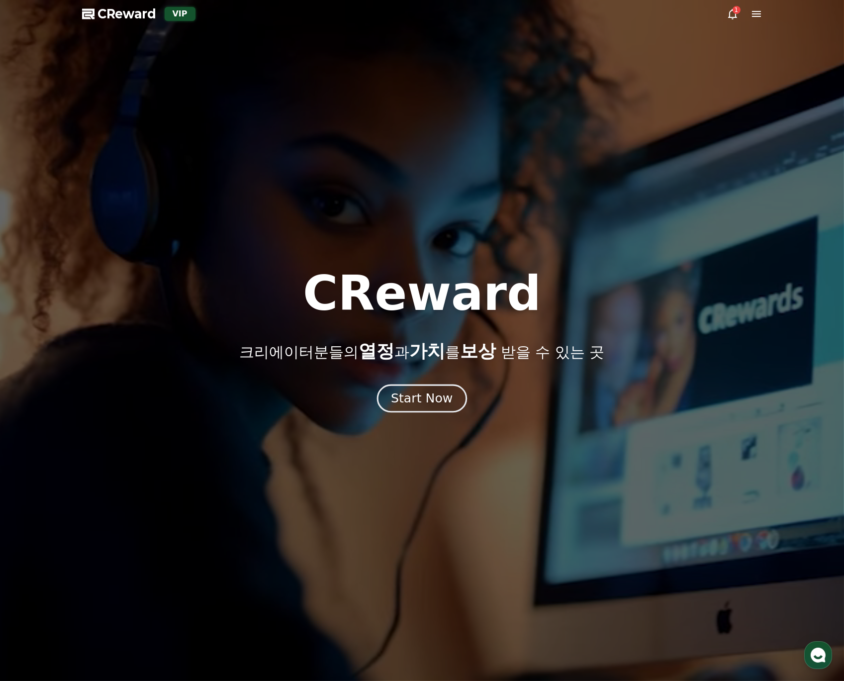 This screenshot has height=681, width=844. What do you see at coordinates (160, 334) in the screenshot?
I see `span: 설정` at bounding box center [160, 334].